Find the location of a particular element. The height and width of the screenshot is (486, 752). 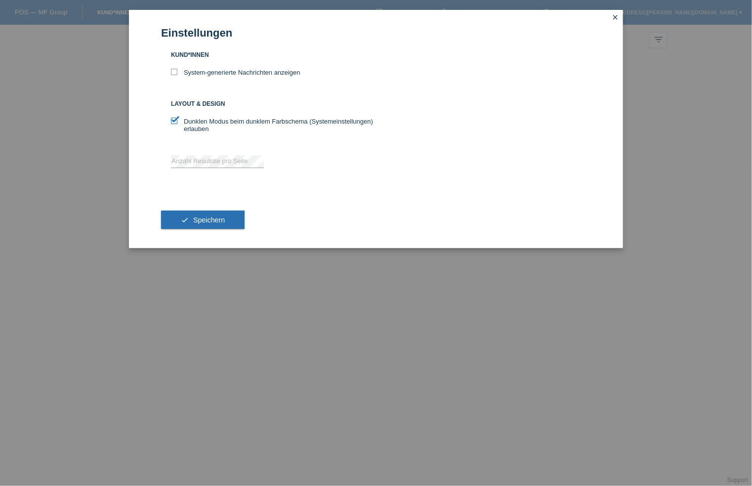

span: Speichern is located at coordinates (209, 220).